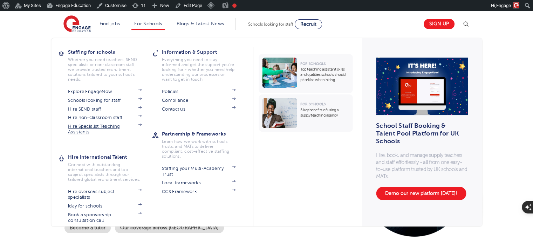 This screenshot has height=244, width=533. I want to click on h3: Information & Support, so click(204, 52).